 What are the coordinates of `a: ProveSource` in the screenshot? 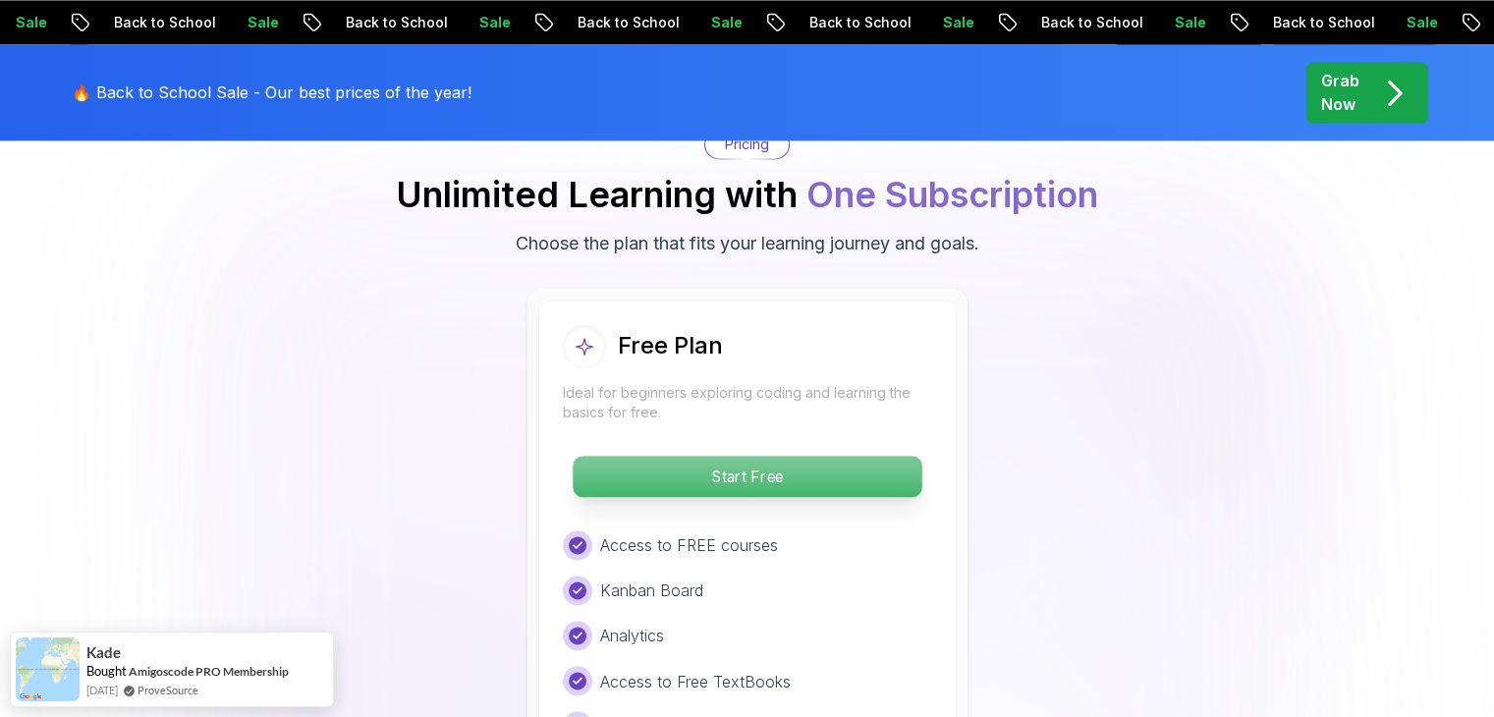 It's located at (168, 690).